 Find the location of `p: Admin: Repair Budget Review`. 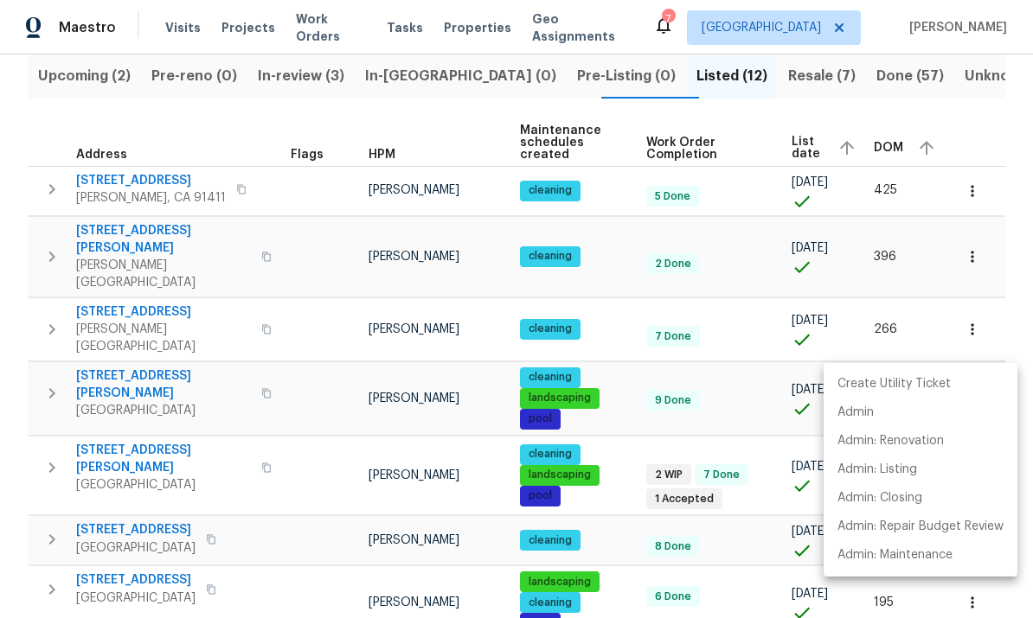

p: Admin: Repair Budget Review is located at coordinates (920, 527).